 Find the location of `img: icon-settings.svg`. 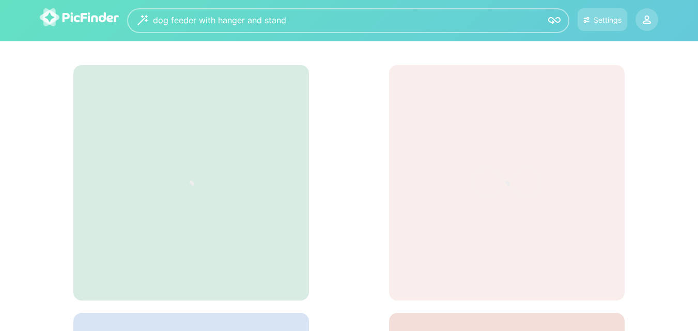

img: icon-settings.svg is located at coordinates (586, 20).